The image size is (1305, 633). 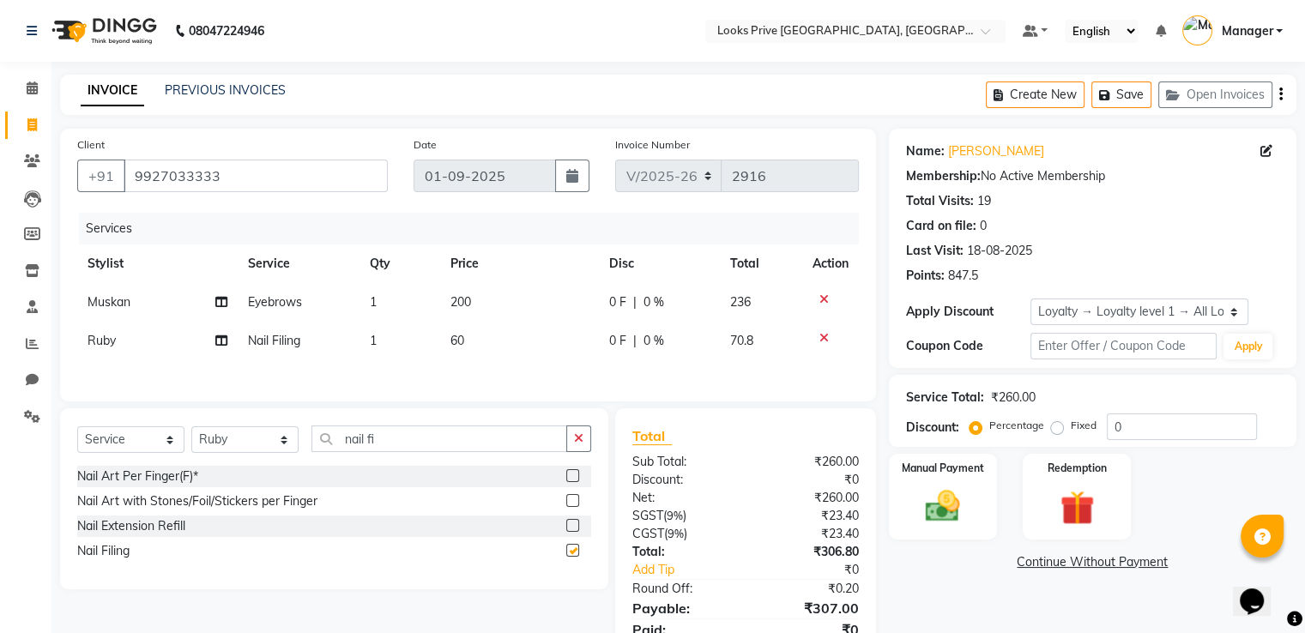 What do you see at coordinates (682, 589) in the screenshot?
I see `div: Round Off:` at bounding box center [682, 589].